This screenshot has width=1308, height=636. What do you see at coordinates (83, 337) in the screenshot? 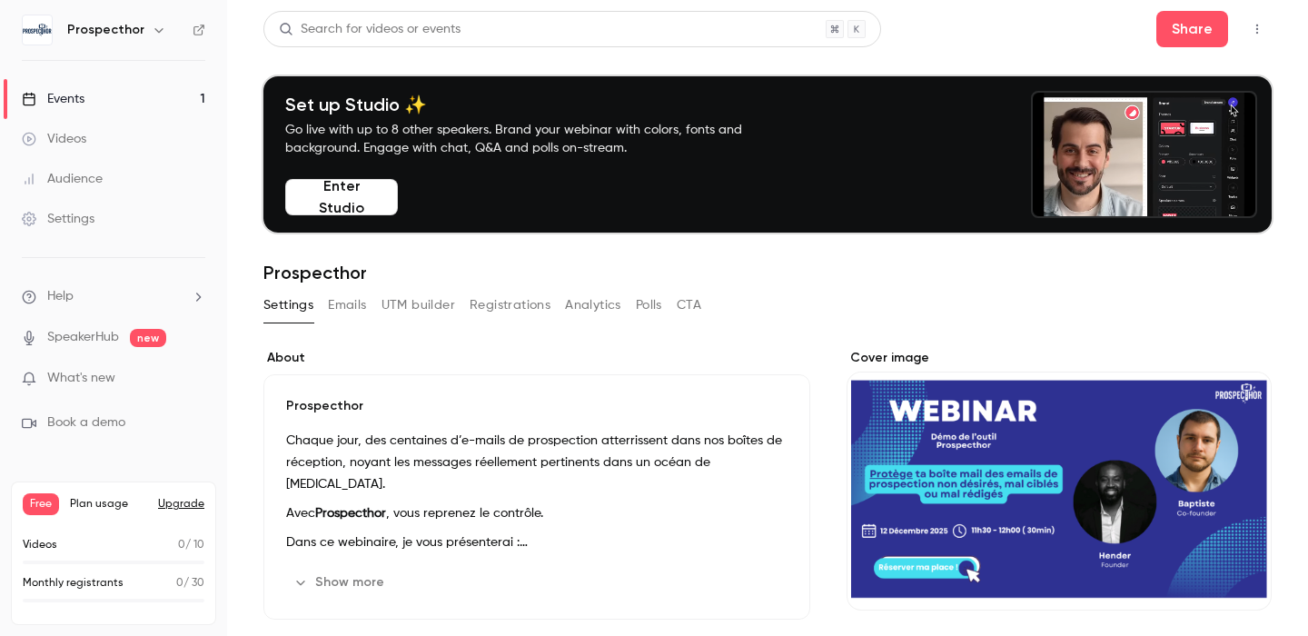
I see `a: SpeakerHub` at bounding box center [83, 337].